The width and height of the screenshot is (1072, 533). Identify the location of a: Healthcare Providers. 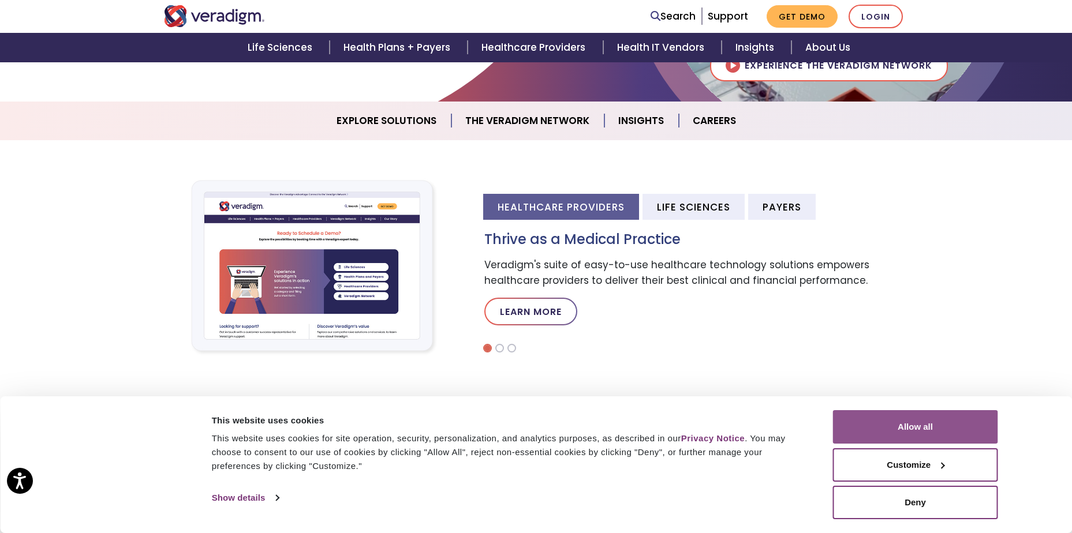
(535, 47).